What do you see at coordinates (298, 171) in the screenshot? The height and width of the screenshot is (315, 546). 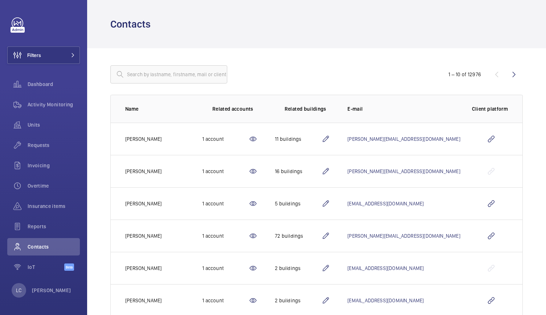 I see `div: 16 buildings` at bounding box center [298, 171].